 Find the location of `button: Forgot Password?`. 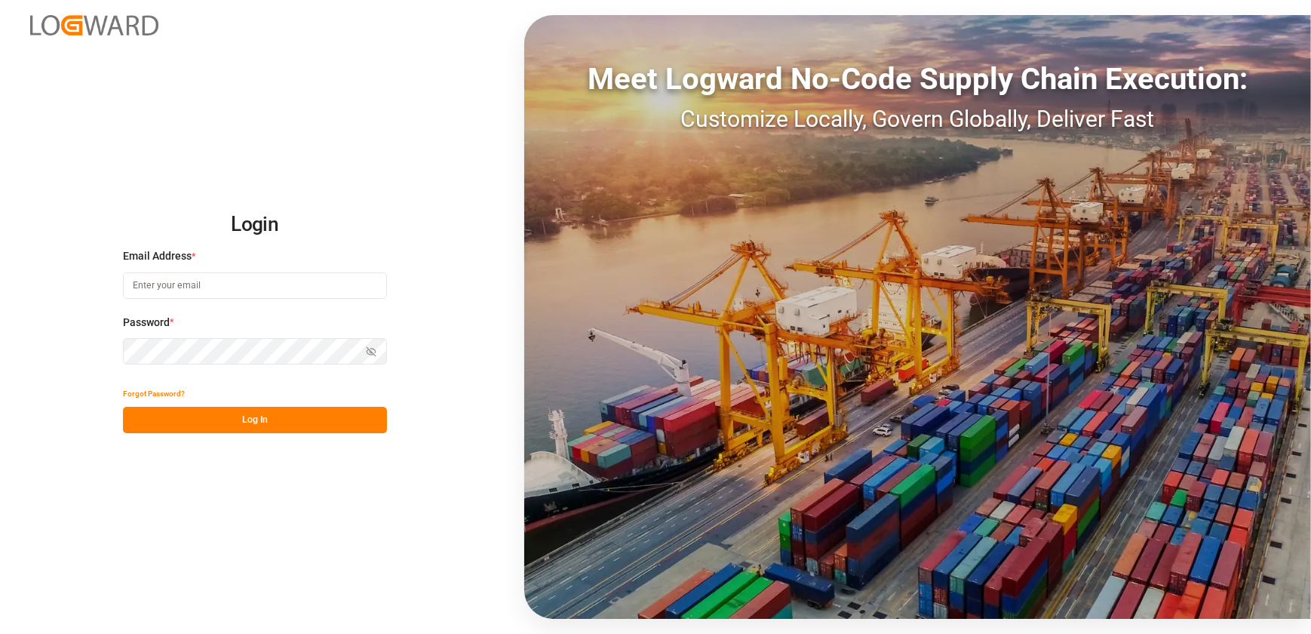

button: Forgot Password? is located at coordinates (154, 393).